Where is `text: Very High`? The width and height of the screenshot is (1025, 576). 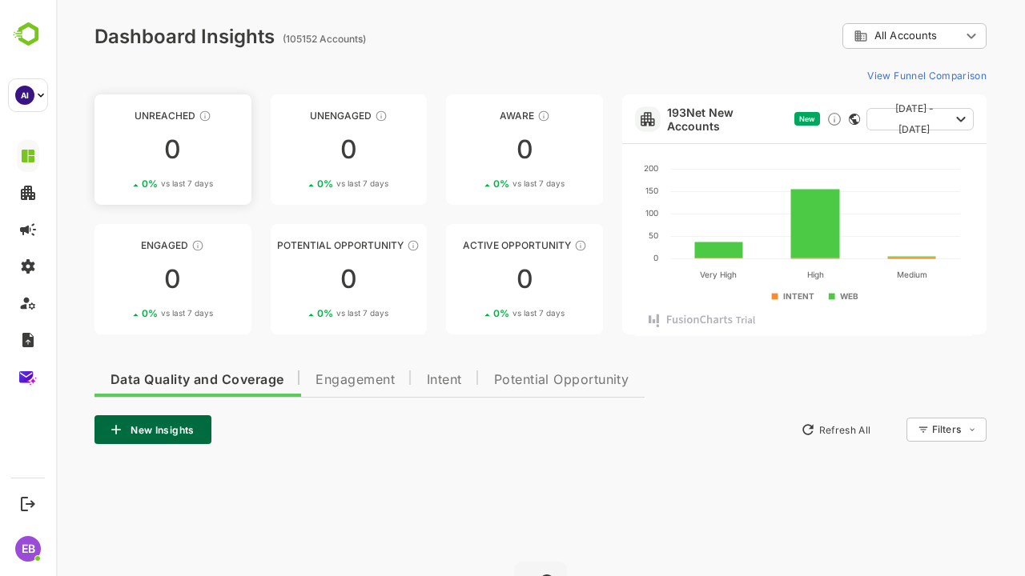 text: Very High is located at coordinates (662, 275).